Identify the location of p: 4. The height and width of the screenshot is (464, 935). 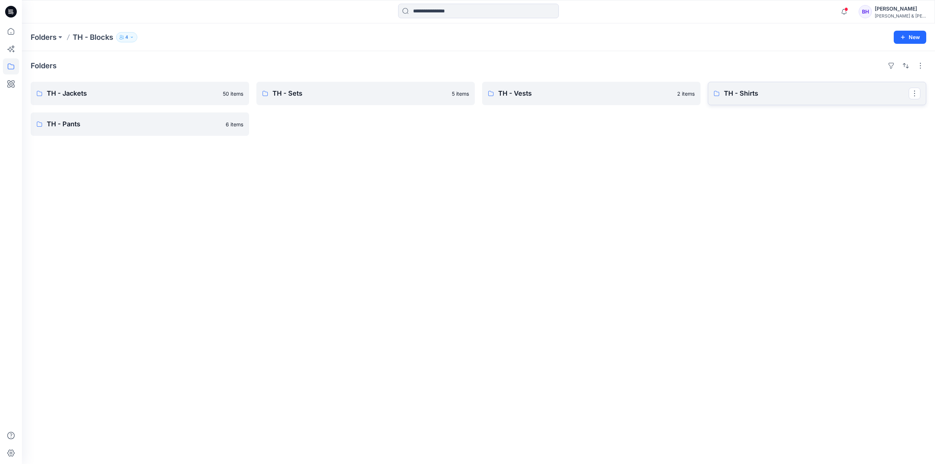
(127, 37).